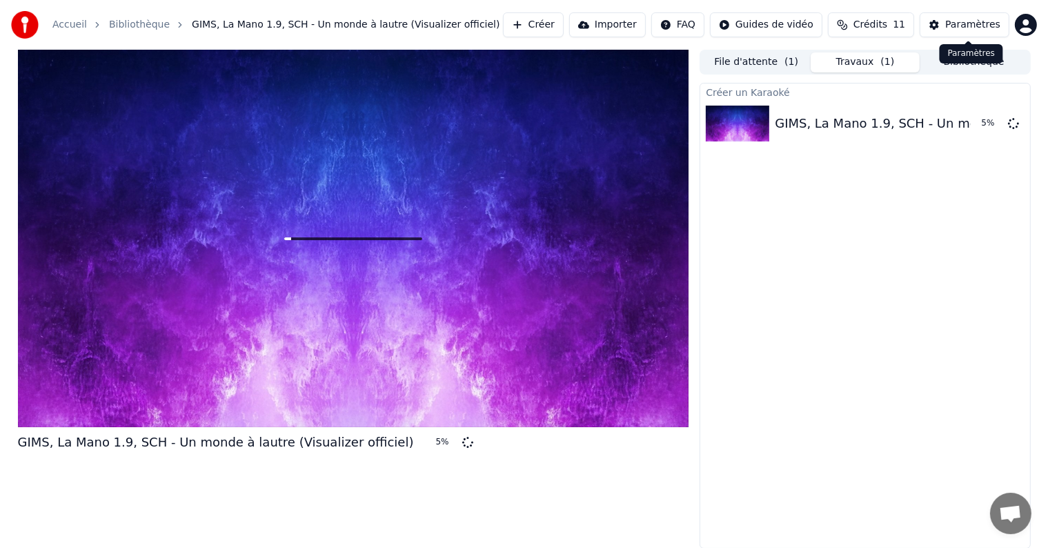  Describe the element at coordinates (70, 25) in the screenshot. I see `a: Accueil` at that location.